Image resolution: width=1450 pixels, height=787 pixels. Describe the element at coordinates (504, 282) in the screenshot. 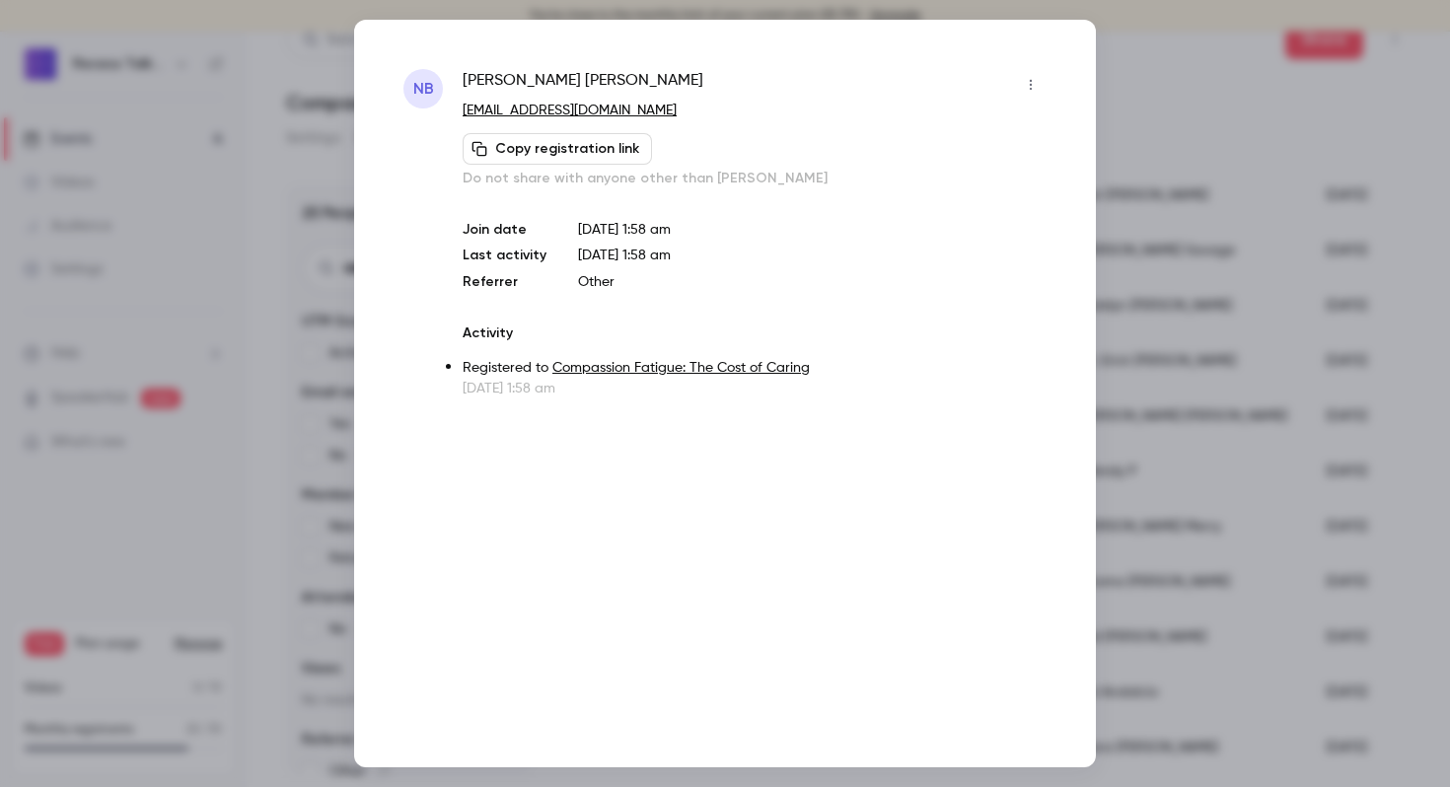

I see `p: Referrer` at that location.